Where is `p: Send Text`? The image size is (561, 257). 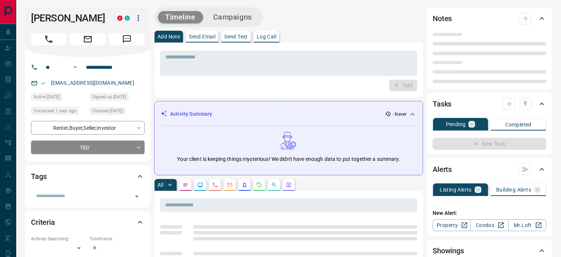 p: Send Text is located at coordinates (236, 37).